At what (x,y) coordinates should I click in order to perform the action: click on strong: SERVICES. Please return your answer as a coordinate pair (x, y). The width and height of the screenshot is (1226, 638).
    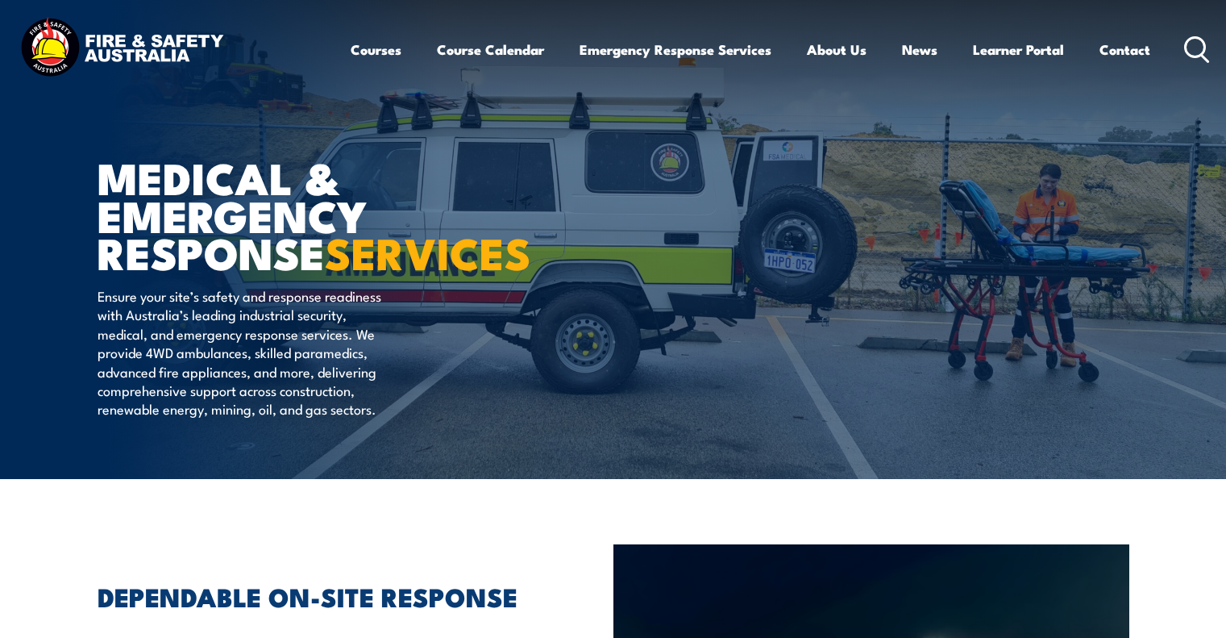
    Looking at the image, I should click on (428, 251).